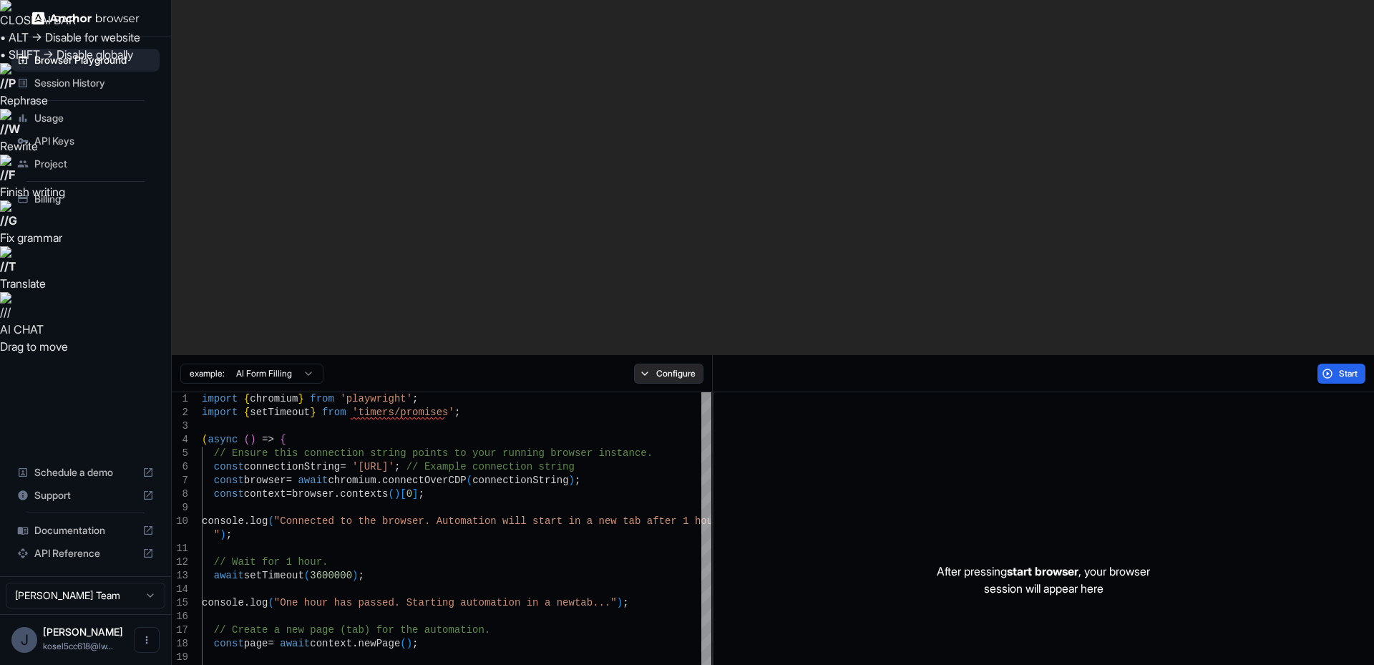 This screenshot has width=1374, height=665. Describe the element at coordinates (180, 630) in the screenshot. I see `div: 17` at that location.